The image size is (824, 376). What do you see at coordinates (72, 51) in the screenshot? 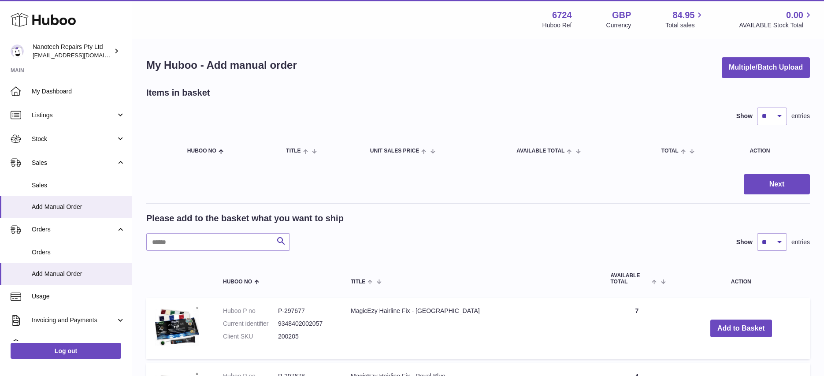
I see `div: Nanotech Repairs Pty Ltd` at bounding box center [72, 51].